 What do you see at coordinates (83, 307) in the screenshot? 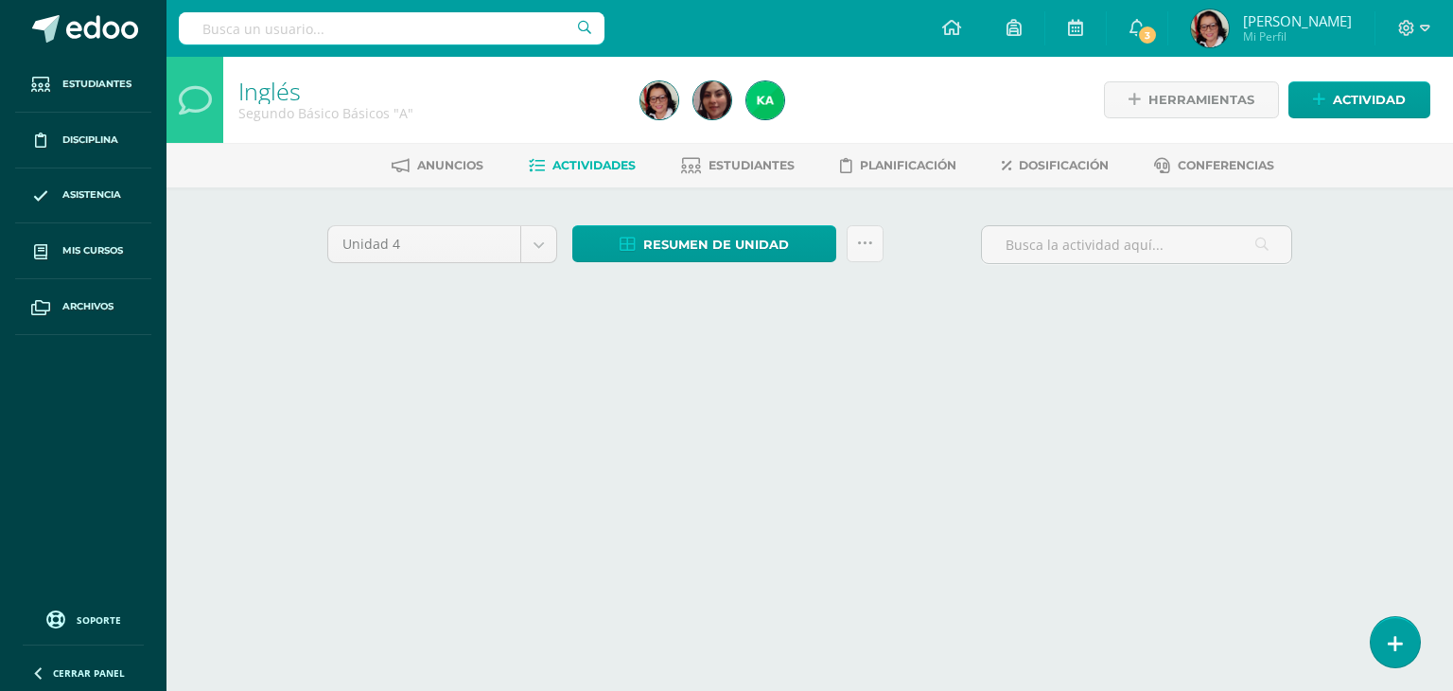
I see `a: Archivos` at bounding box center [83, 307].